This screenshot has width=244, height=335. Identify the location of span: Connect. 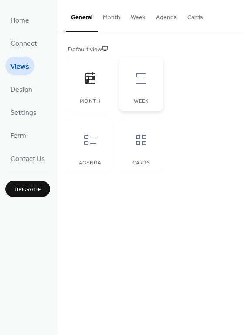
(23, 44).